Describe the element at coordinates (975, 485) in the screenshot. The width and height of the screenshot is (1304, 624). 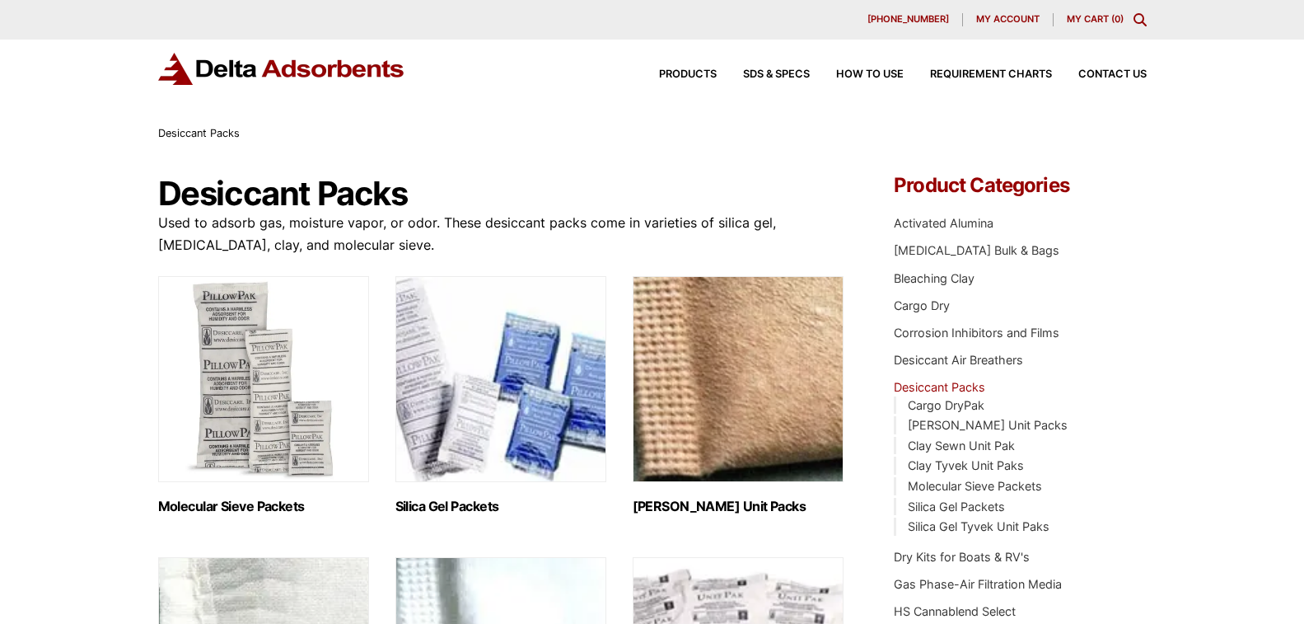
I see `a: Molecular Sieve Packets` at that location.